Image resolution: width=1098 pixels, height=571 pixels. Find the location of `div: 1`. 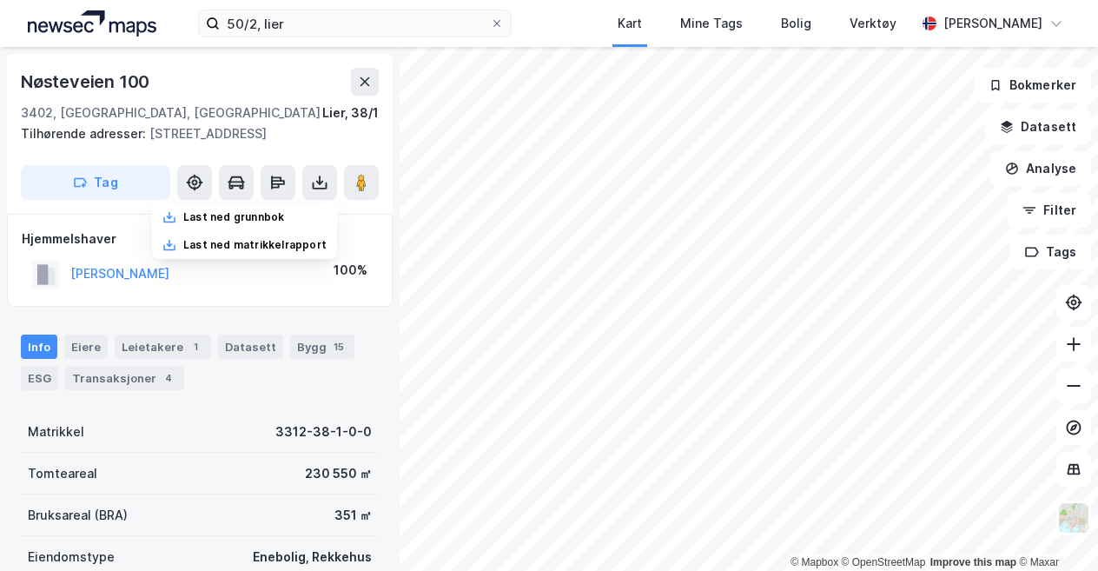

div: 1 is located at coordinates (195, 346).